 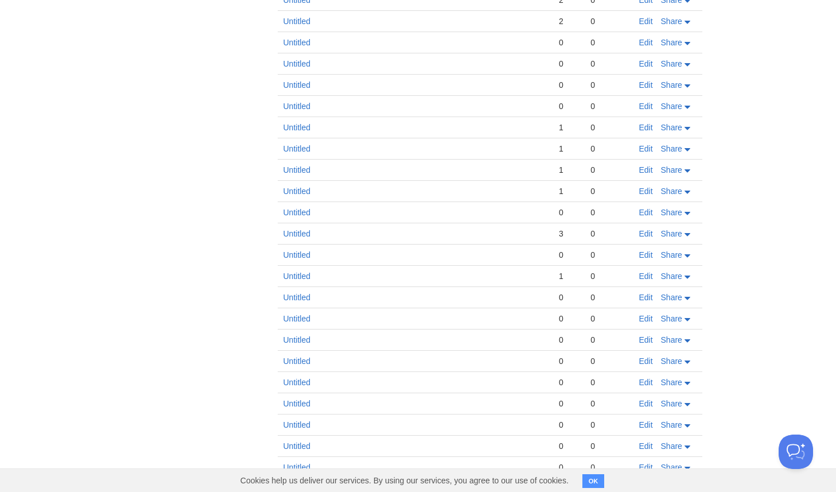 What do you see at coordinates (569, 234) in the screenshot?
I see `div: 3` at bounding box center [569, 234].